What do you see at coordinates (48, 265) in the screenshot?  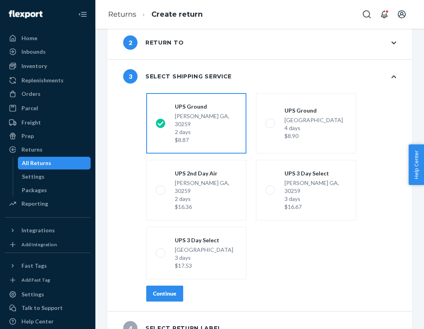 I see `button: Fast Tags` at bounding box center [48, 265].